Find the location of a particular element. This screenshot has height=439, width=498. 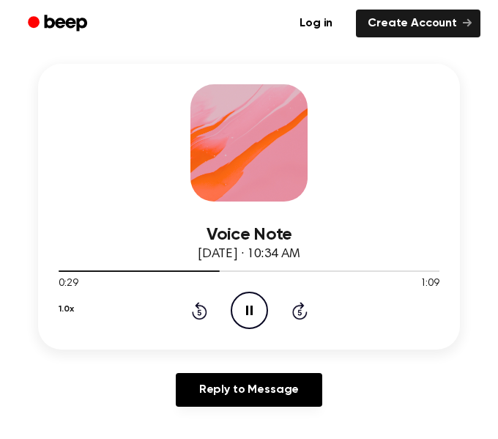

button: 1.0x is located at coordinates (66, 309).